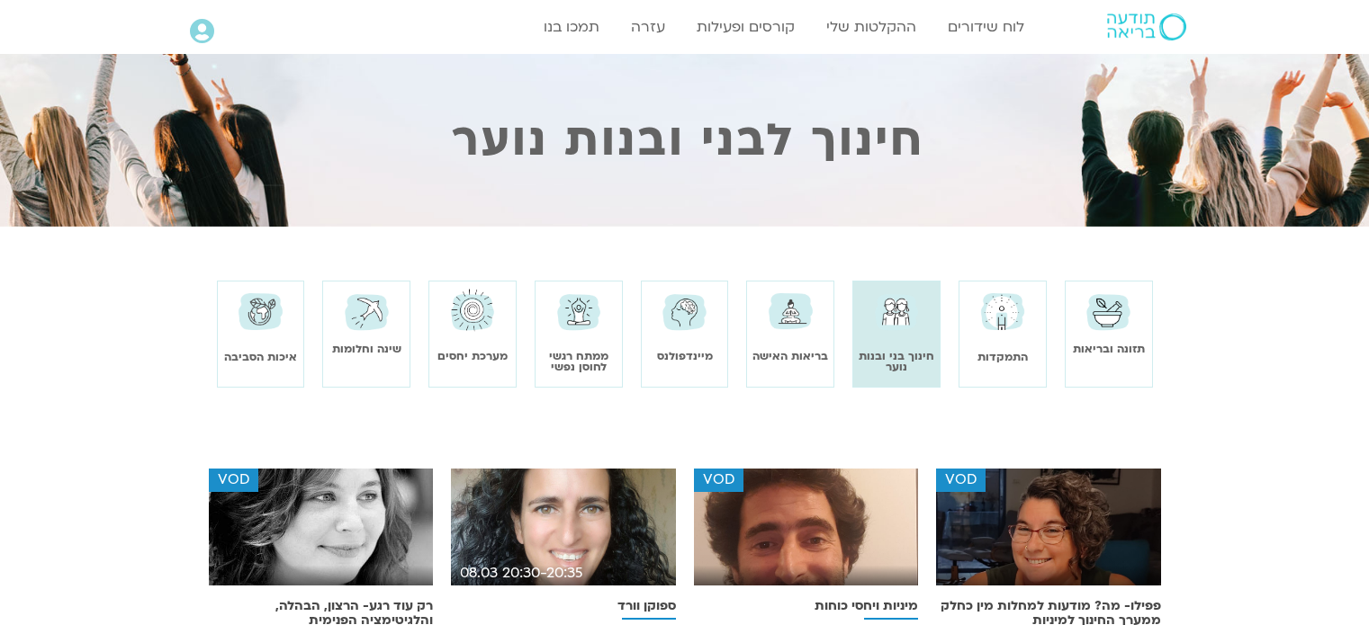  Describe the element at coordinates (571, 27) in the screenshot. I see `a: תמכו בנו` at that location.